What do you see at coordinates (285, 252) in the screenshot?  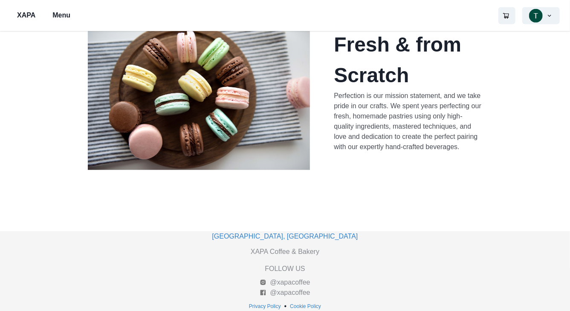 I see `p: XAPA Coffee & Bakery` at bounding box center [285, 252].